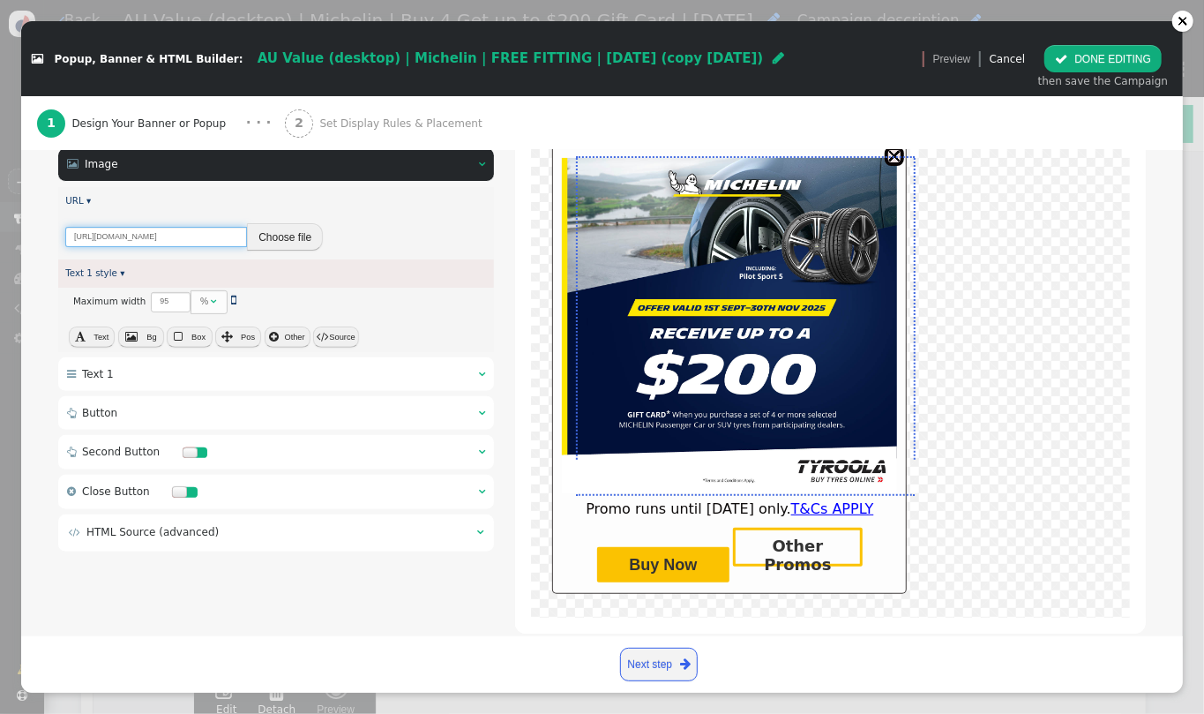 Image resolution: width=1204 pixels, height=714 pixels. I want to click on a: Buy Now, so click(664, 565).